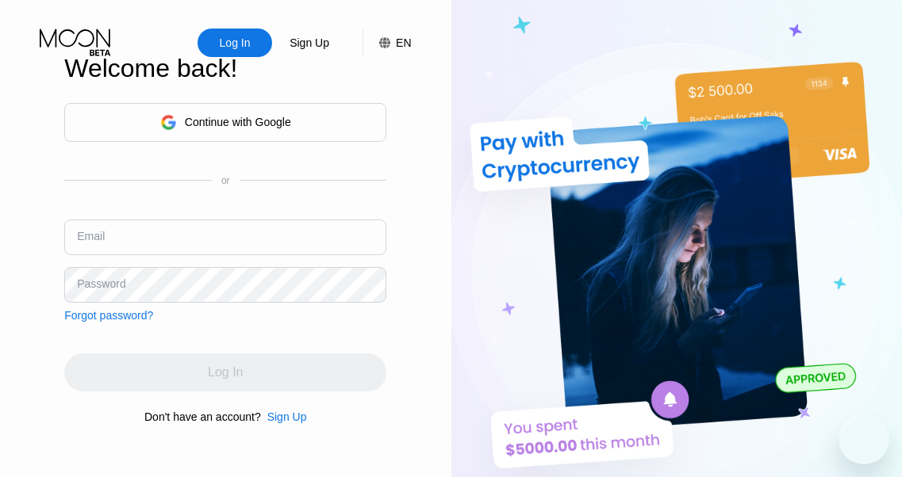  What do you see at coordinates (109, 316) in the screenshot?
I see `div: Forgot password?` at bounding box center [109, 316].